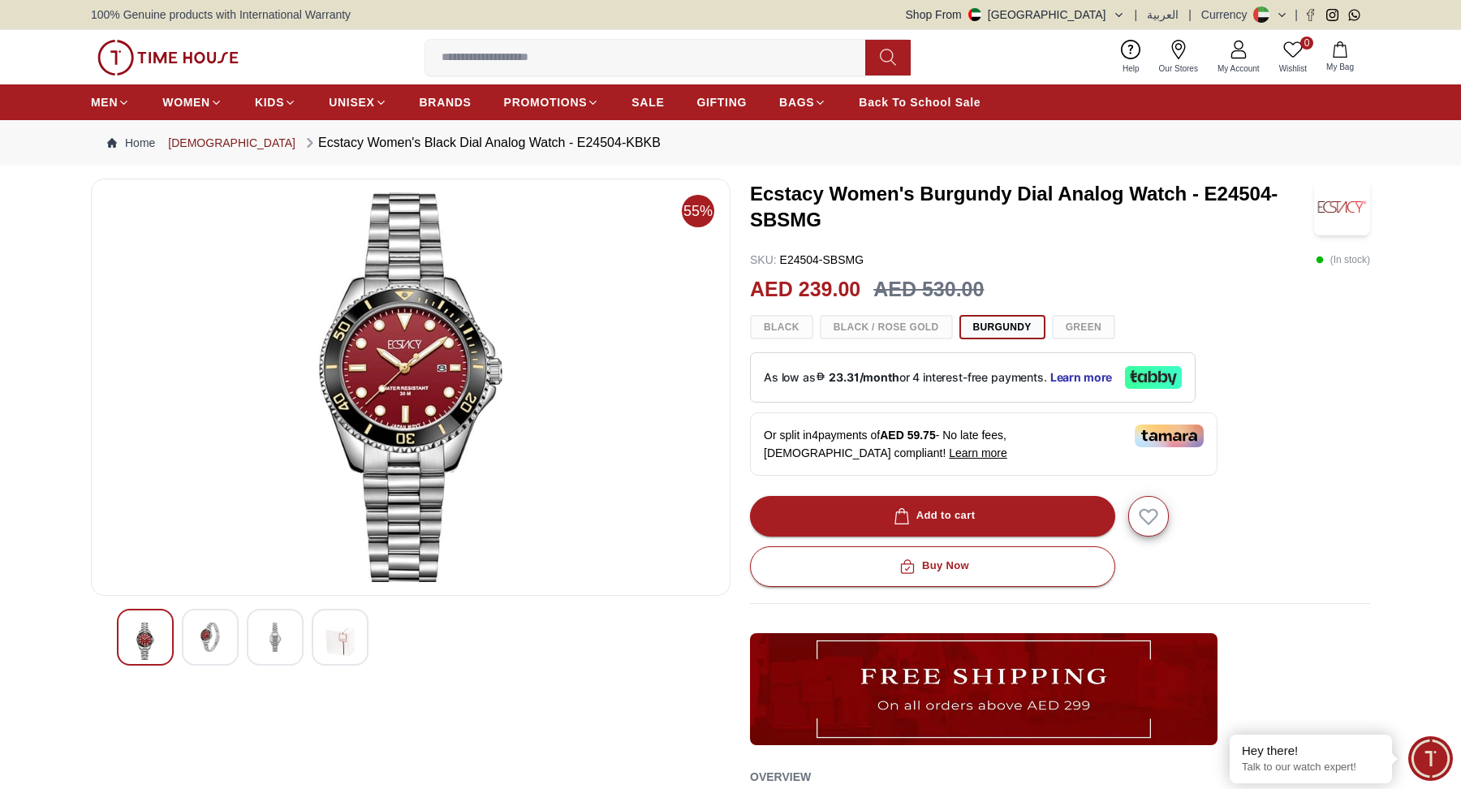 The height and width of the screenshot is (789, 1461). Describe the element at coordinates (1238, 68) in the screenshot. I see `span: My Account` at that location.